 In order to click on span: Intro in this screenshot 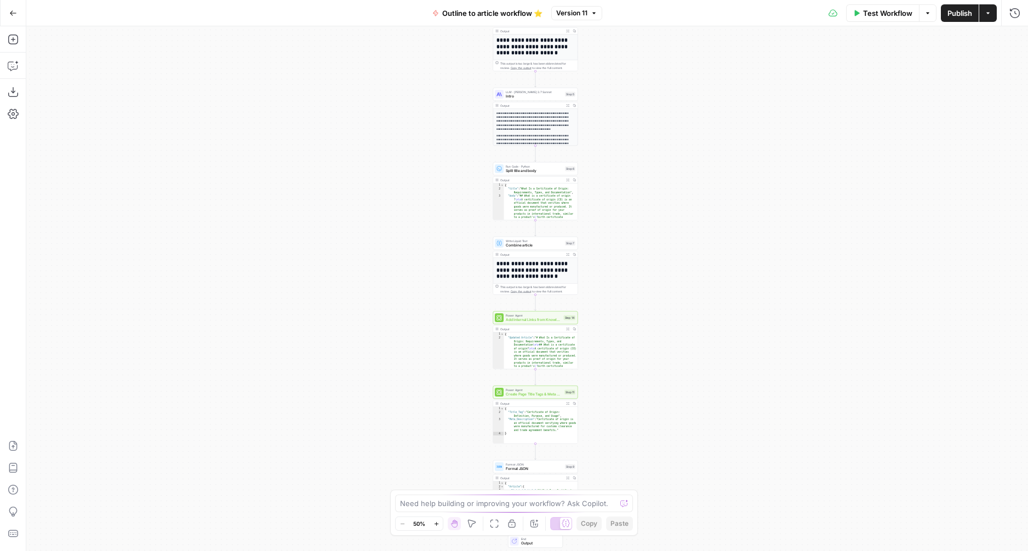, I will do `click(534, 96)`.